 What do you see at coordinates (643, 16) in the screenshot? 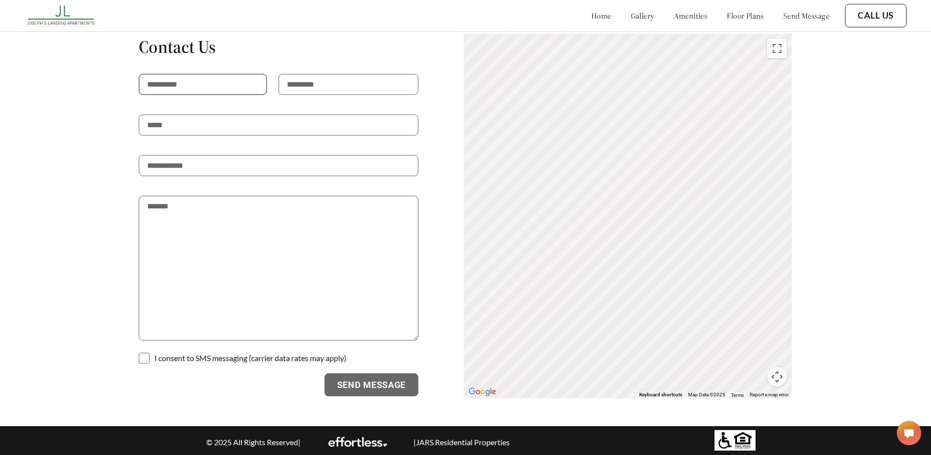
I see `a: gallery` at bounding box center [643, 16].